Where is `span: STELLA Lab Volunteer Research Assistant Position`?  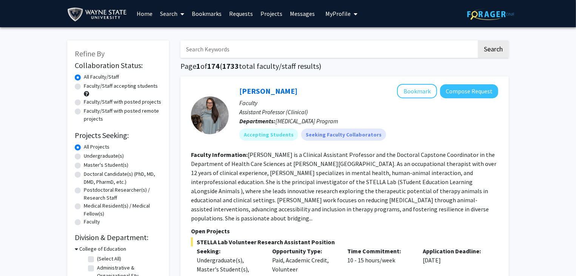
span: STELLA Lab Volunteer Research Assistant Position is located at coordinates (345, 242).